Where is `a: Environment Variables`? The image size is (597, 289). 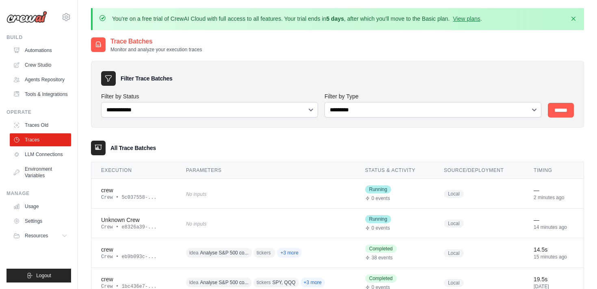 a: Environment Variables is located at coordinates (40, 172).